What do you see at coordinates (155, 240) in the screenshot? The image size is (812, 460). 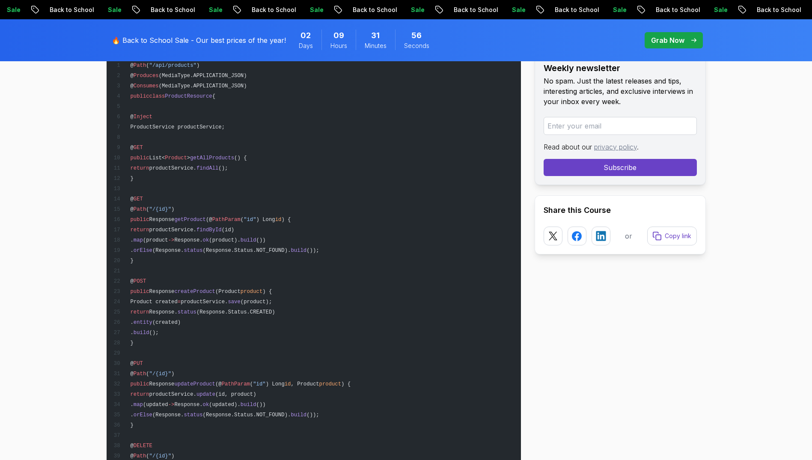 I see `span: (product` at bounding box center [155, 240].